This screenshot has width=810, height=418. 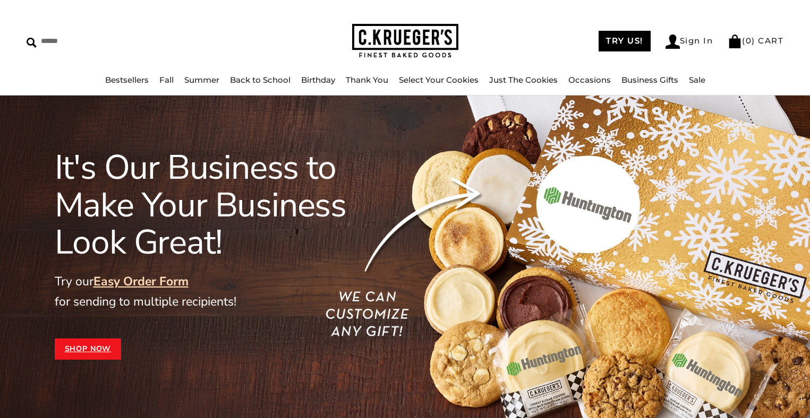 I want to click on a: Easy Order Form, so click(x=141, y=281).